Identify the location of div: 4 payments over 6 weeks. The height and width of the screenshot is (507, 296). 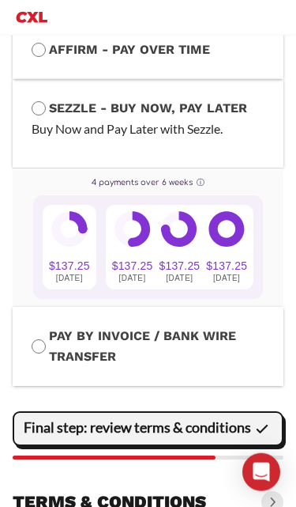
(148, 183).